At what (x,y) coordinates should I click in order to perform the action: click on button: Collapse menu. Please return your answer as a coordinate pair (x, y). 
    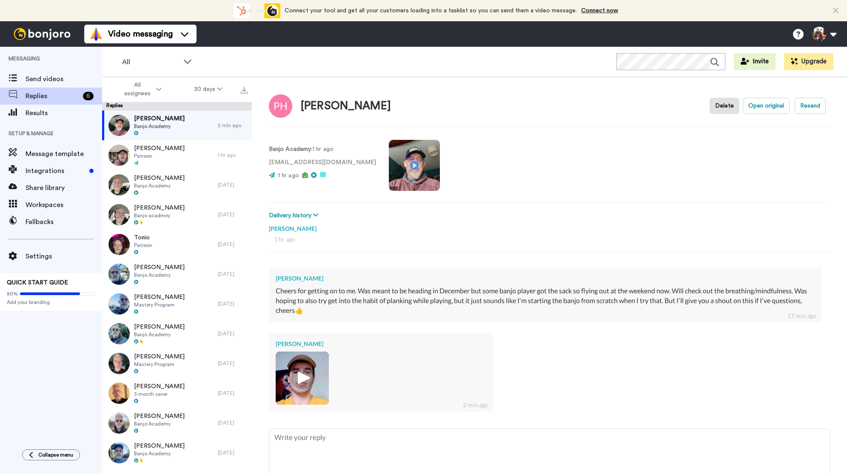
    Looking at the image, I should click on (51, 455).